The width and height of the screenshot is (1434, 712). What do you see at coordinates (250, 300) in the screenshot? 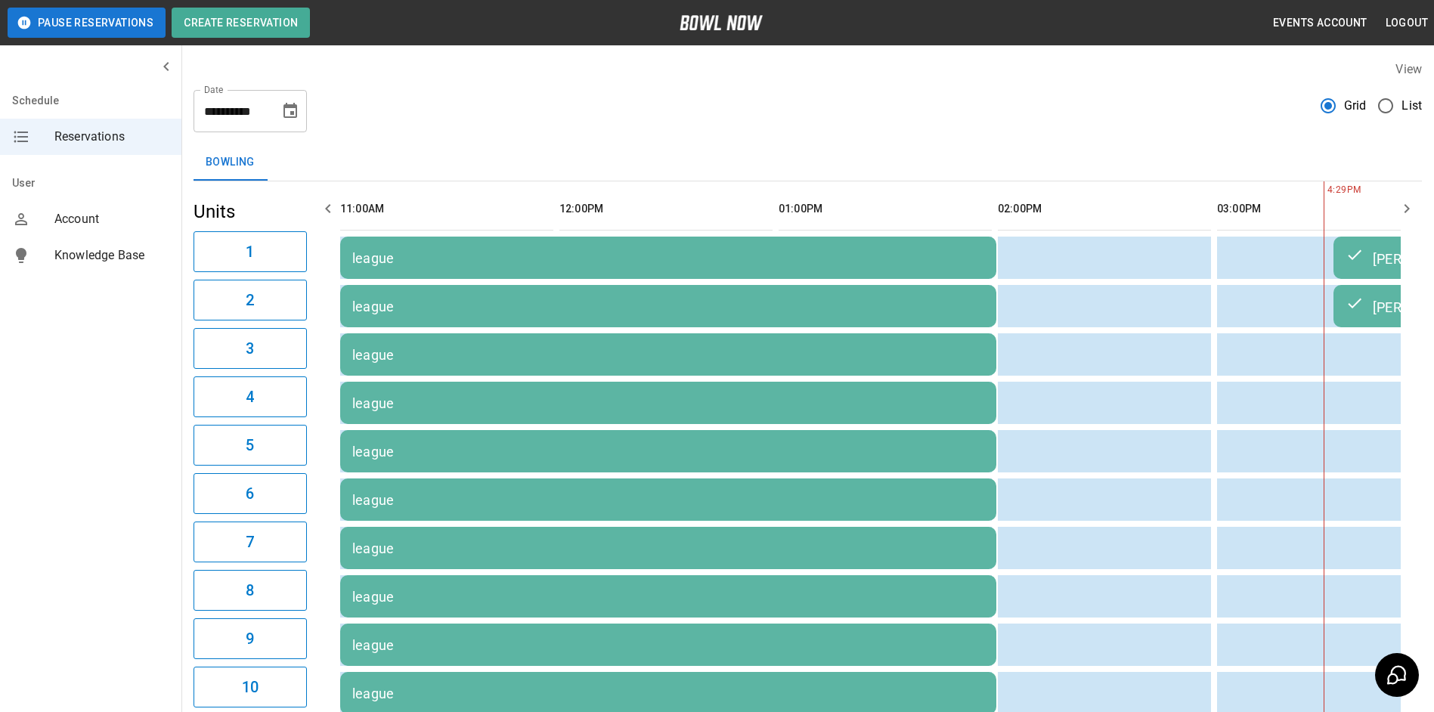
I see `button: 2` at bounding box center [250, 300].